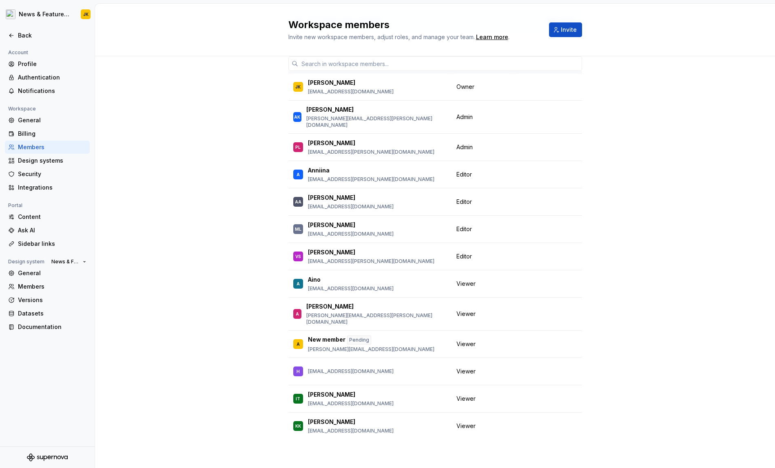 Image resolution: width=775 pixels, height=468 pixels. Describe the element at coordinates (47, 188) in the screenshot. I see `a: Integrations` at that location.